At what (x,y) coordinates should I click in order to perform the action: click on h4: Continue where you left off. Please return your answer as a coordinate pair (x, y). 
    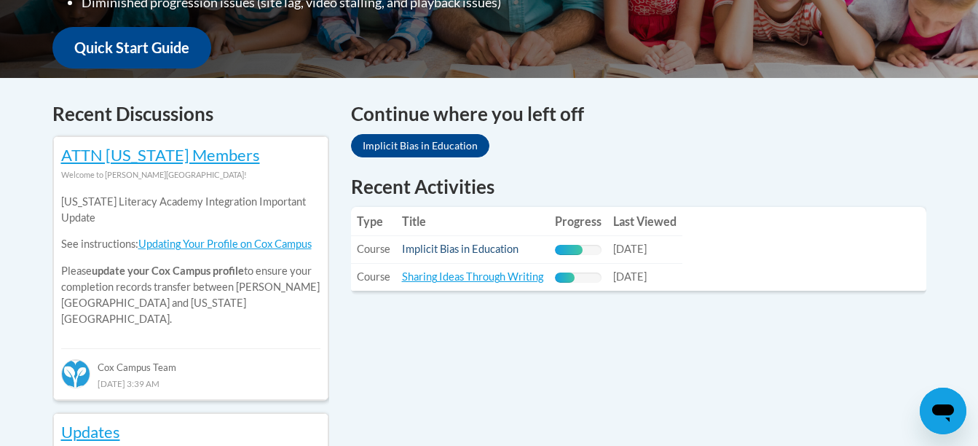
    Looking at the image, I should click on (639, 114).